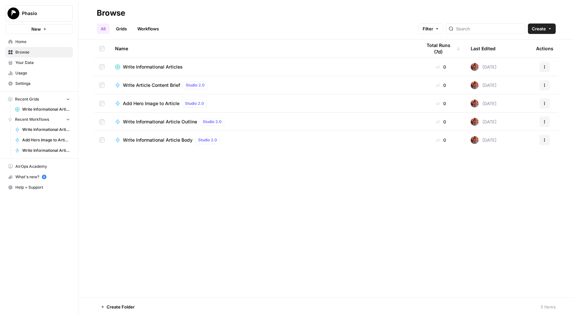 This screenshot has width=574, height=316. I want to click on a: Add Hero Image to Article, so click(42, 140).